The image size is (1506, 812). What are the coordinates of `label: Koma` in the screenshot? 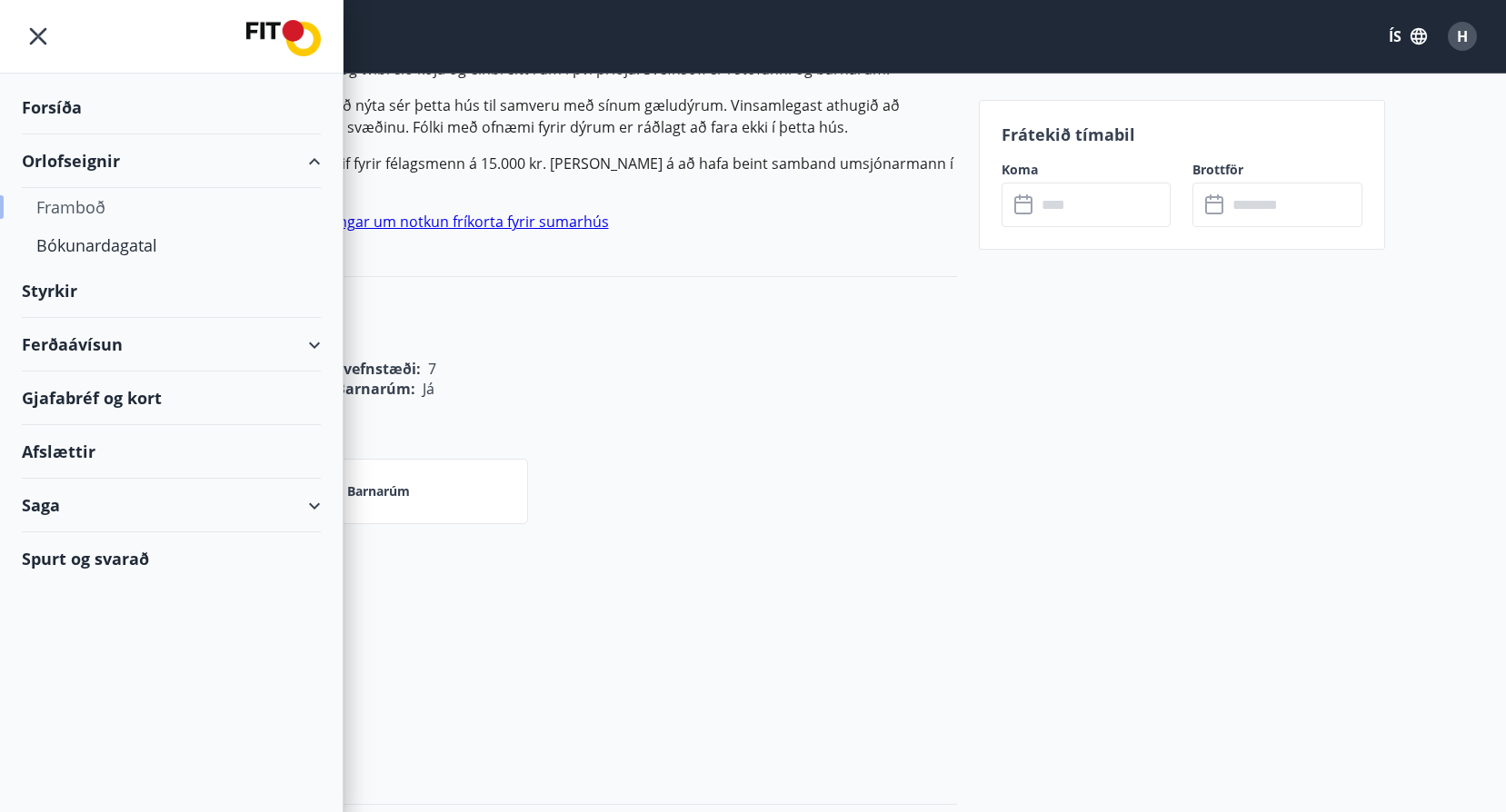 It's located at (1086, 170).